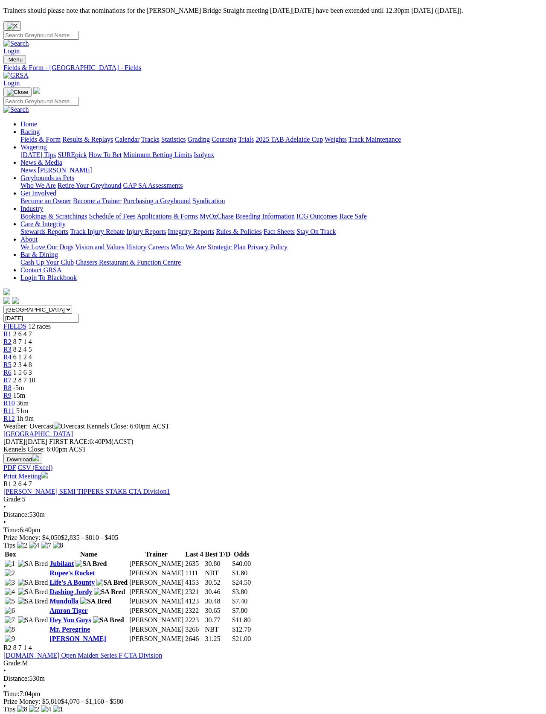 The height and width of the screenshot is (714, 546). I want to click on a: Stay On Track, so click(316, 231).